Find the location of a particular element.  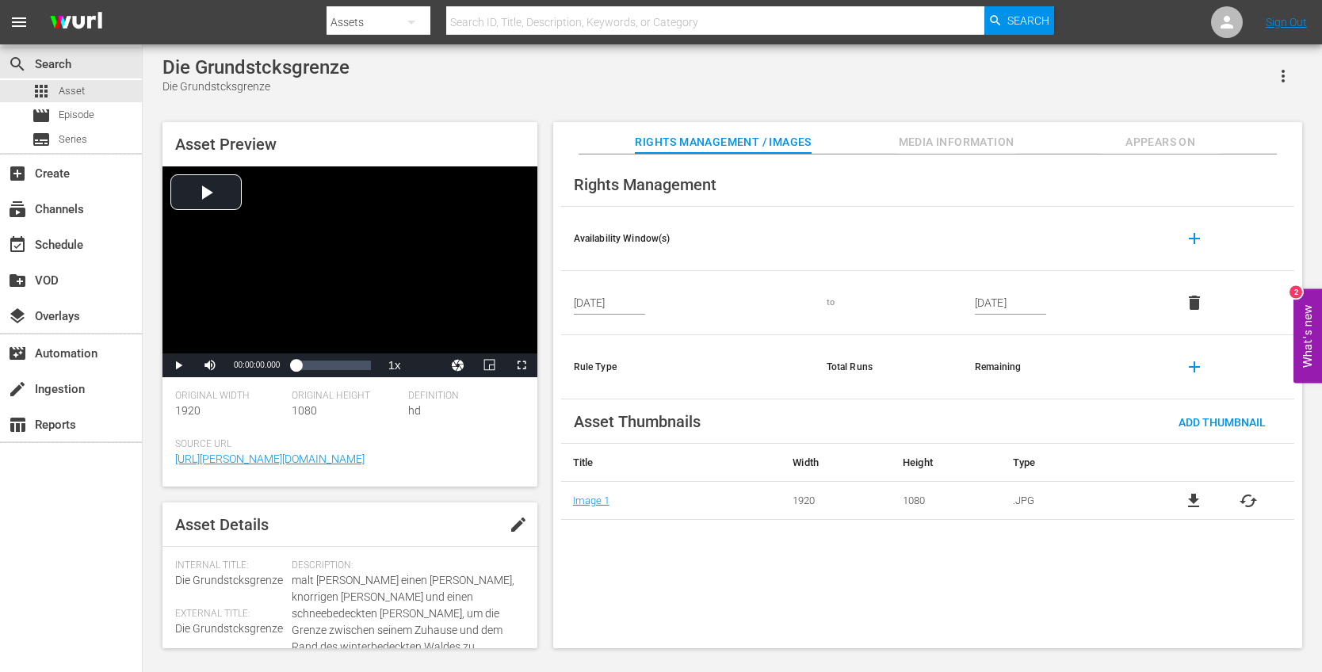

button: cached is located at coordinates (1248, 501).